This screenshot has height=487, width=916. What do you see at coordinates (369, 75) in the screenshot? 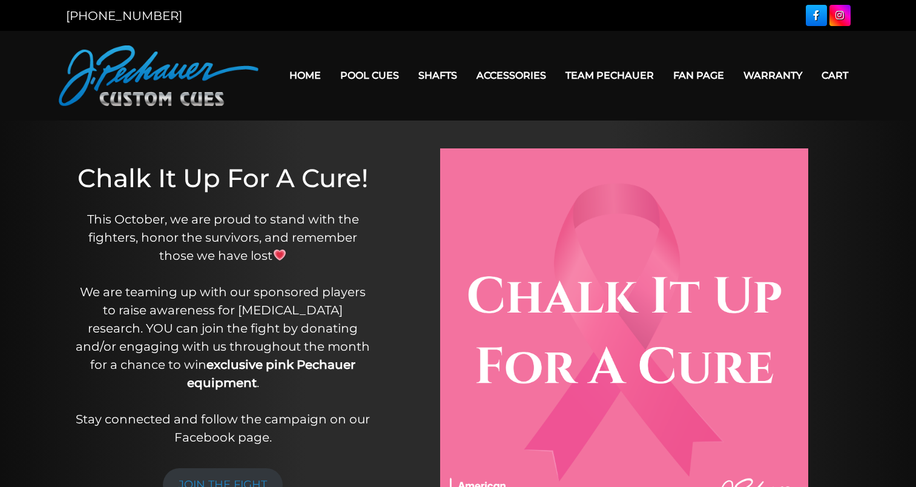
I see `a: Pool Cues` at bounding box center [369, 75].